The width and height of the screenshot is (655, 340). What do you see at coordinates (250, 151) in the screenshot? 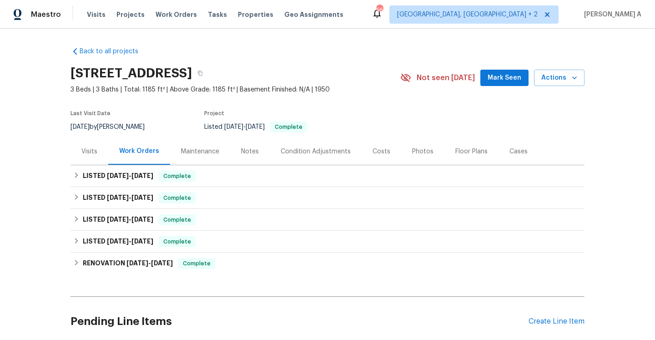
I see `div: Notes` at bounding box center [250, 151].